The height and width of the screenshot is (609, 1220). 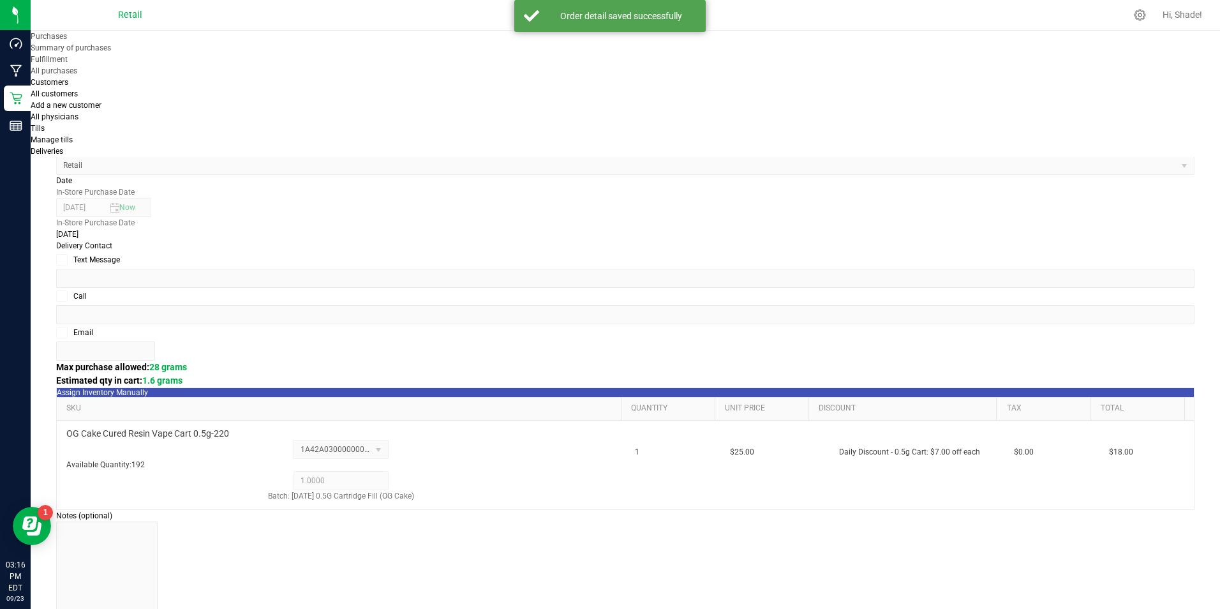 What do you see at coordinates (84, 516) in the screenshot?
I see `span: Notes (optional)` at bounding box center [84, 516].